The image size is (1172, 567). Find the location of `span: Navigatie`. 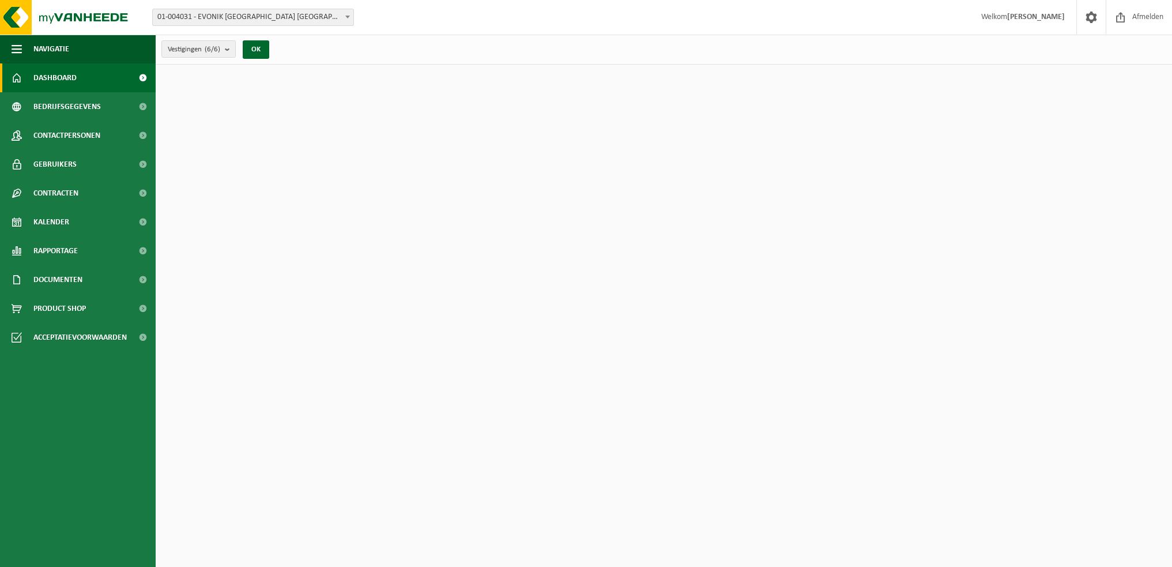

span: Navigatie is located at coordinates (51, 49).